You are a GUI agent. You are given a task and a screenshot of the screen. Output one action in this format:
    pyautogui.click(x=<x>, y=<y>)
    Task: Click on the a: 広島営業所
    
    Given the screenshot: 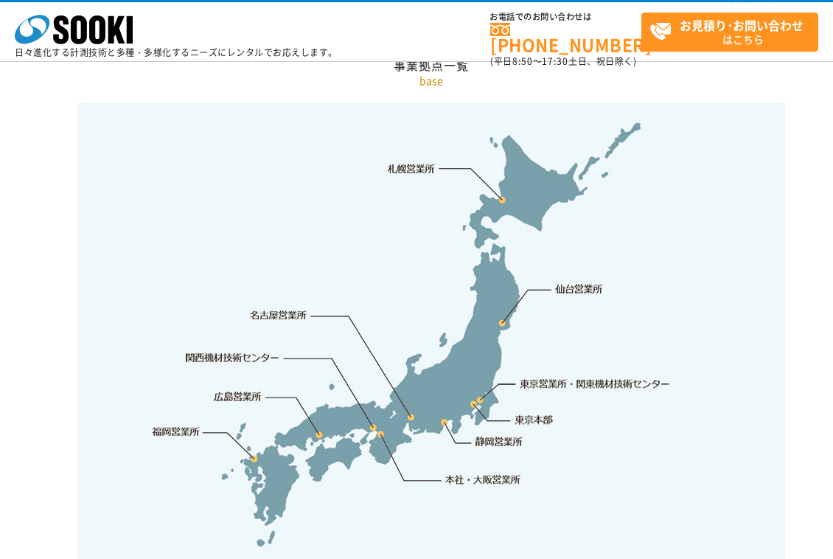 What is the action you would take?
    pyautogui.click(x=238, y=396)
    